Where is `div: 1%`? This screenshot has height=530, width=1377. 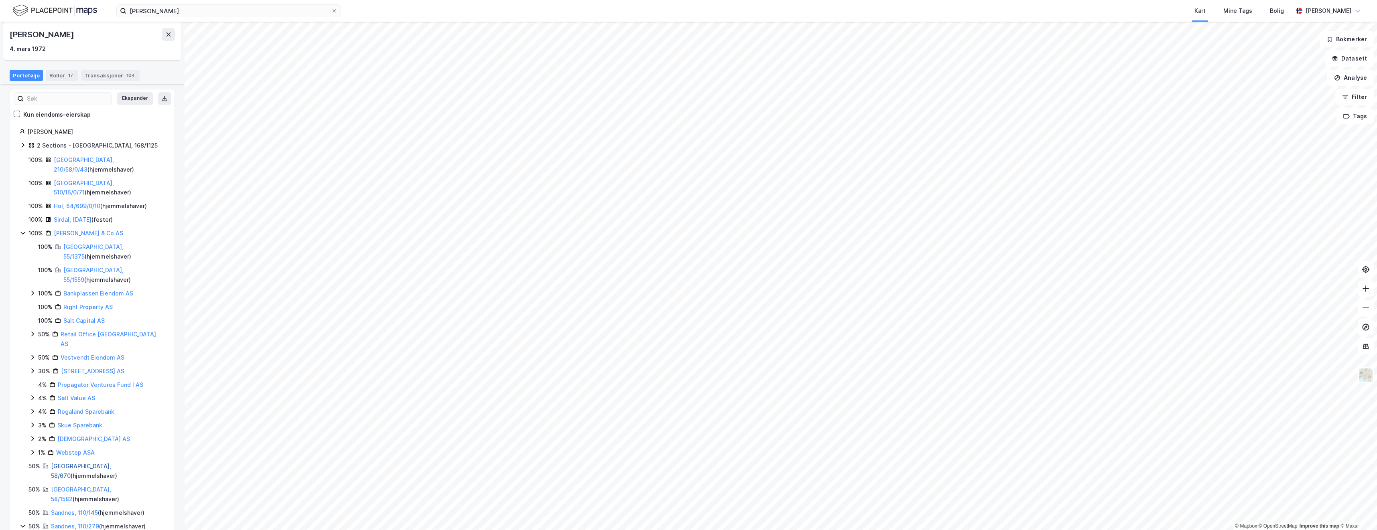 div: 1% is located at coordinates (42, 453).